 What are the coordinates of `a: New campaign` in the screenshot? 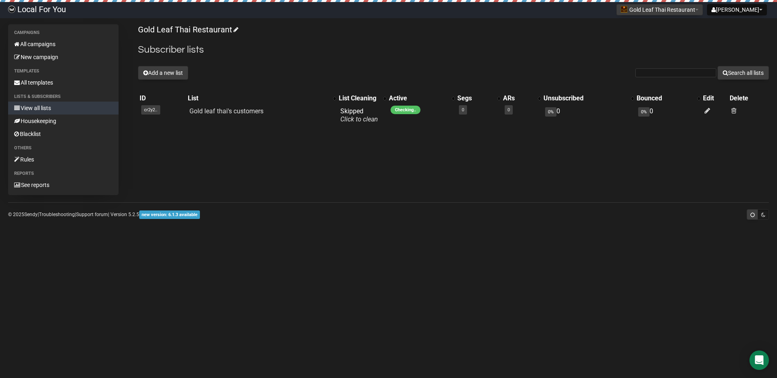 It's located at (63, 57).